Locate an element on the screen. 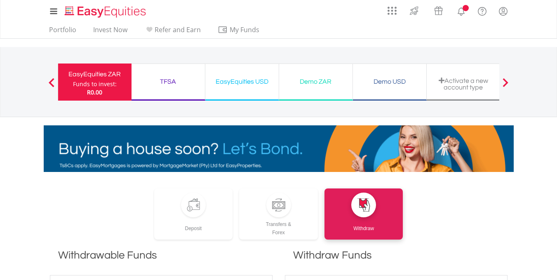 The image size is (557, 280). h1: Withdrawable Funds is located at coordinates (161, 259).